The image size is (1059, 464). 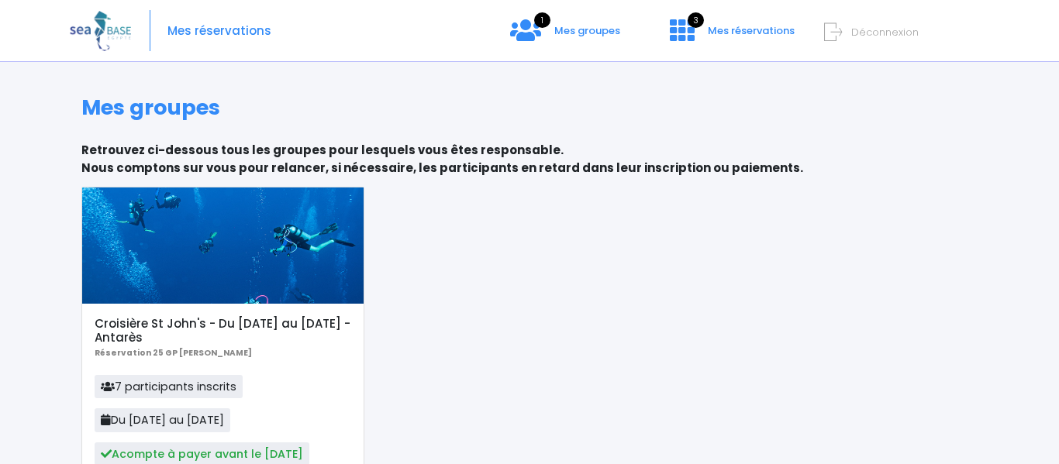 What do you see at coordinates (542, 20) in the screenshot?
I see `span: 1` at bounding box center [542, 20].